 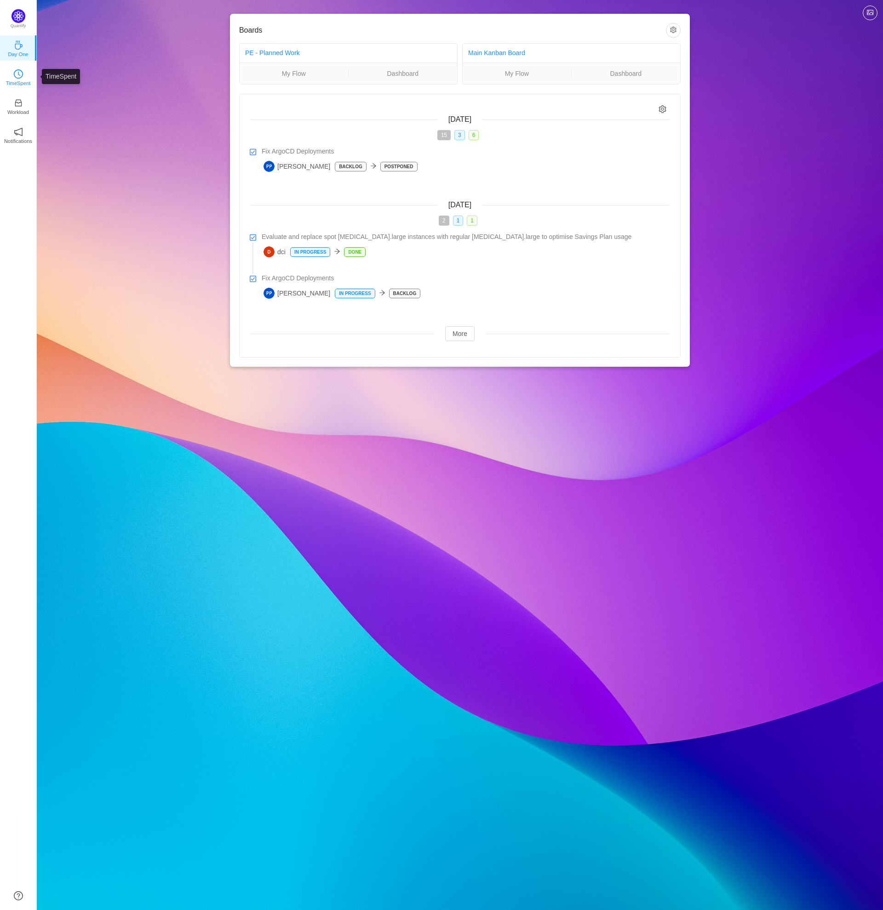 I want to click on p: Quantify, so click(x=18, y=26).